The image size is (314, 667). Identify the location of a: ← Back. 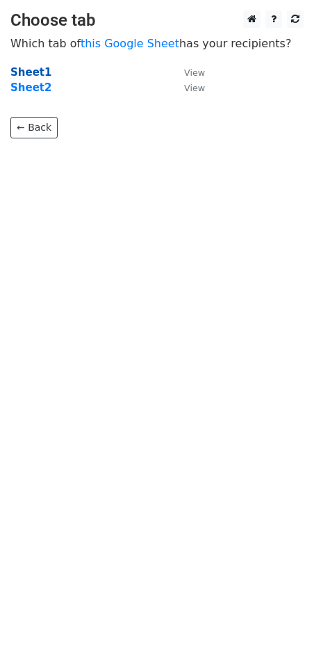
(34, 127).